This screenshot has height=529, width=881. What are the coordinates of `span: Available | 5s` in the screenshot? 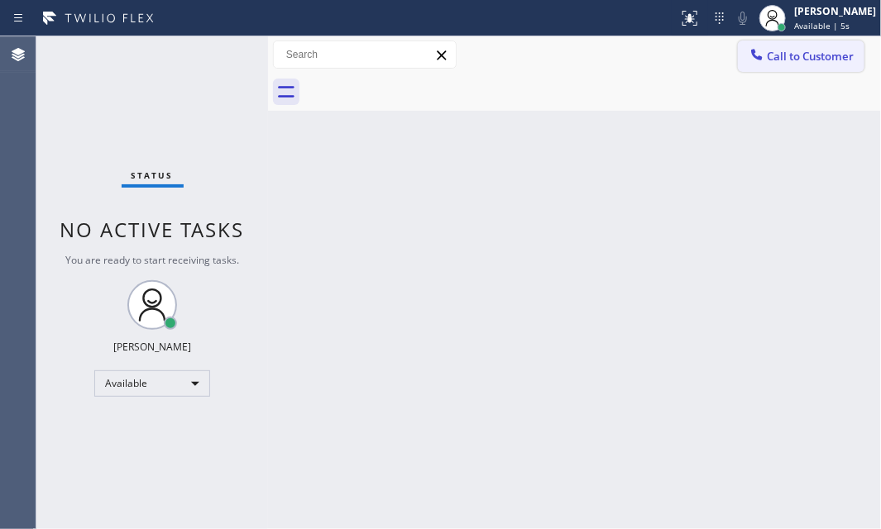 It's located at (821, 26).